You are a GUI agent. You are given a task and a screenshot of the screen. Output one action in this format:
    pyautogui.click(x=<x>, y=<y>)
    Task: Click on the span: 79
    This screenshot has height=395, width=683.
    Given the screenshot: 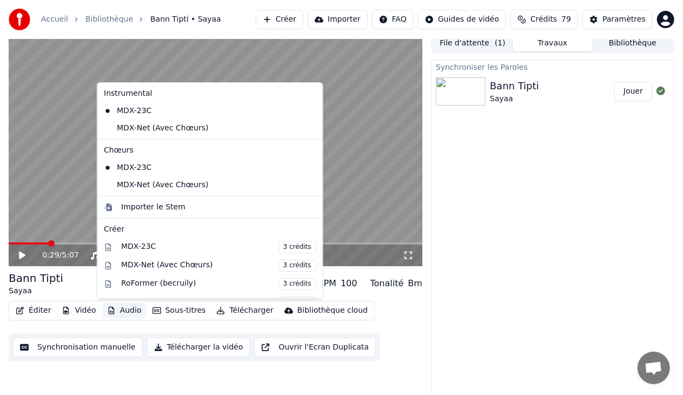 What is the action you would take?
    pyautogui.click(x=566, y=19)
    